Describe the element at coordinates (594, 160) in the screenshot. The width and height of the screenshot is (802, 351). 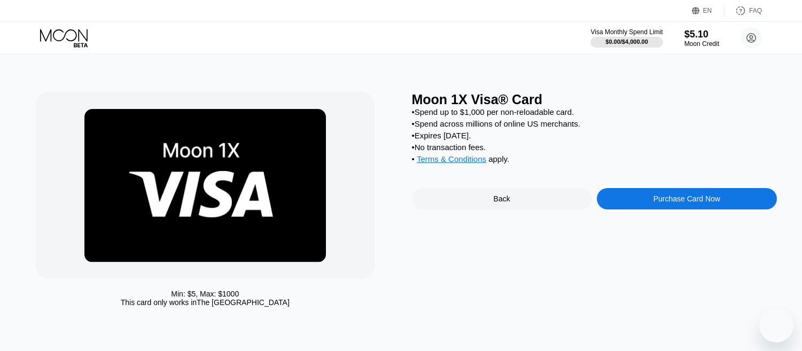
I see `div: • apply .` at that location.